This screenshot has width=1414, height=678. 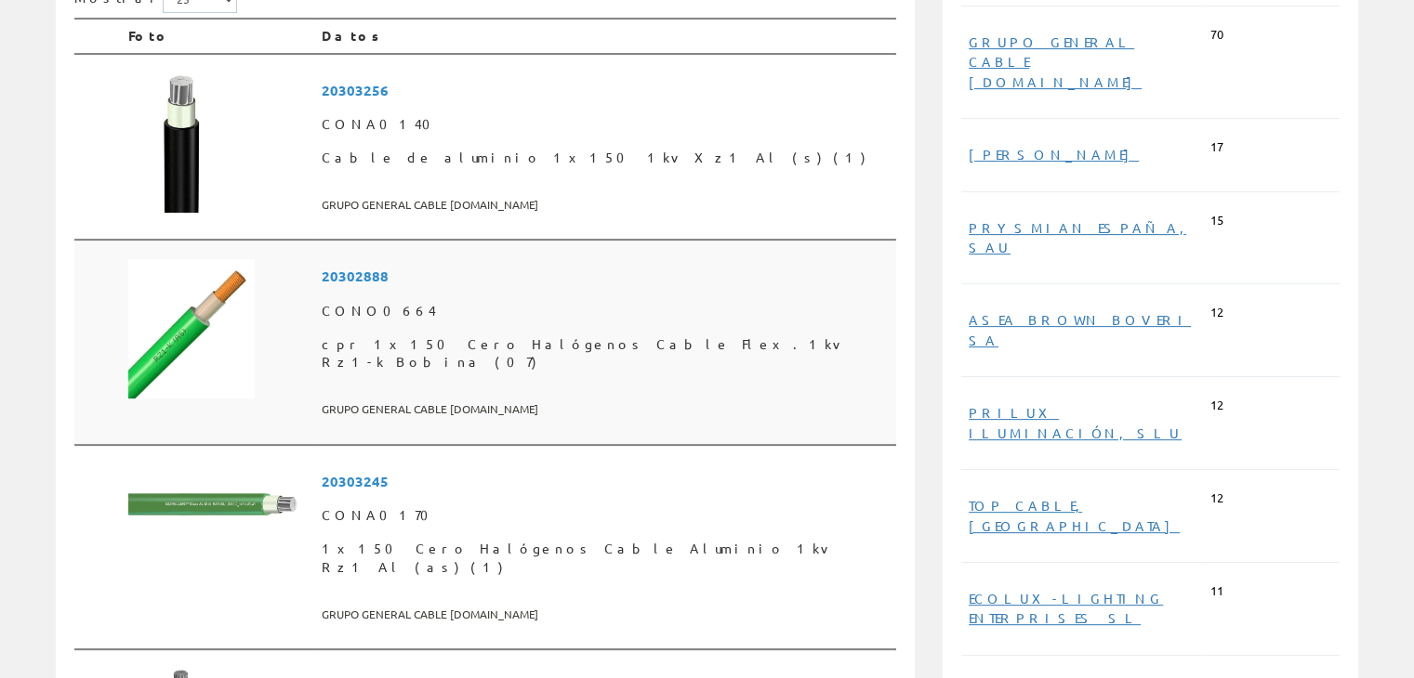 I want to click on font: CONO0664, so click(x=378, y=310).